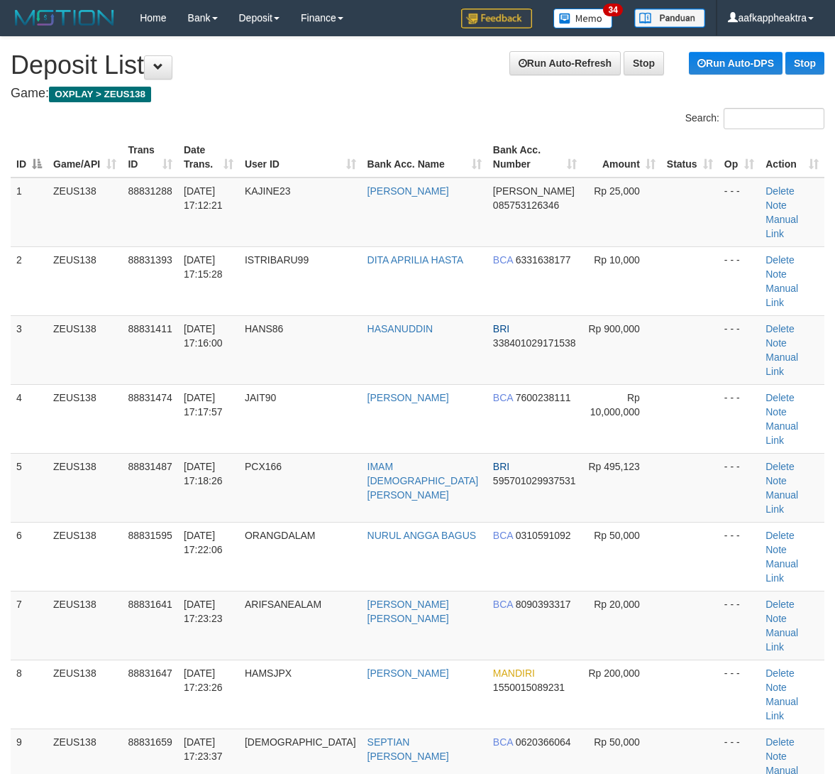  I want to click on span: Copy 0620366064 to clipboard, so click(544, 742).